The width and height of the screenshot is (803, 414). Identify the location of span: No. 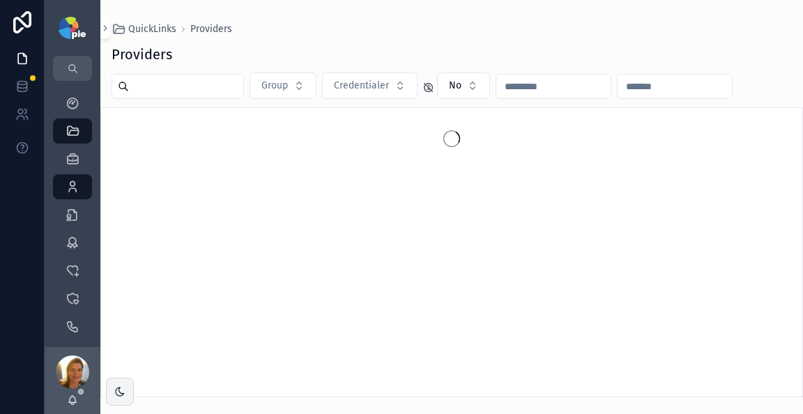
(455, 86).